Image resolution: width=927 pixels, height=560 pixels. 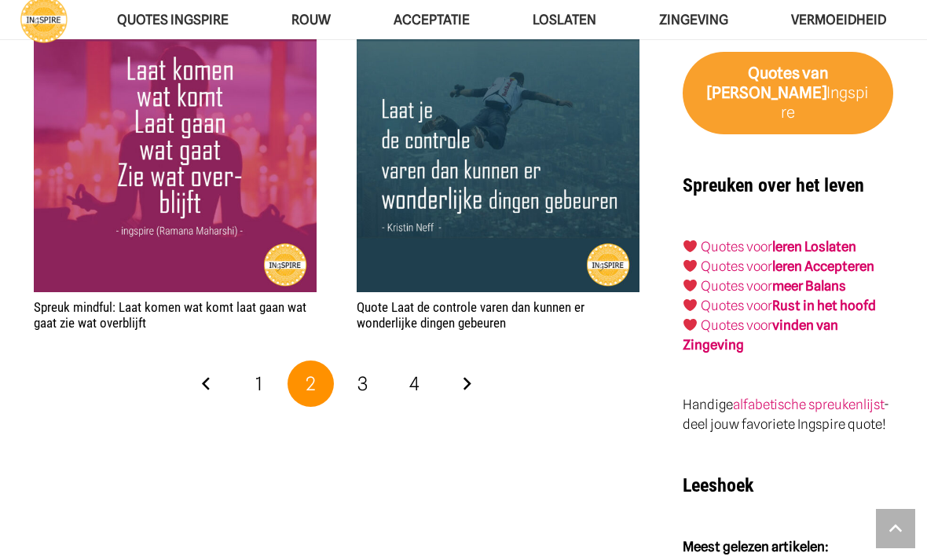 I want to click on a: Pagina 4, so click(x=415, y=384).